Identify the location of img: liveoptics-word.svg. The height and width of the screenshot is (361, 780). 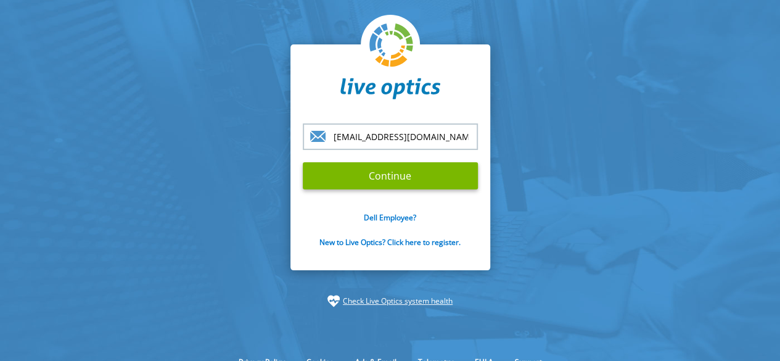
(390, 89).